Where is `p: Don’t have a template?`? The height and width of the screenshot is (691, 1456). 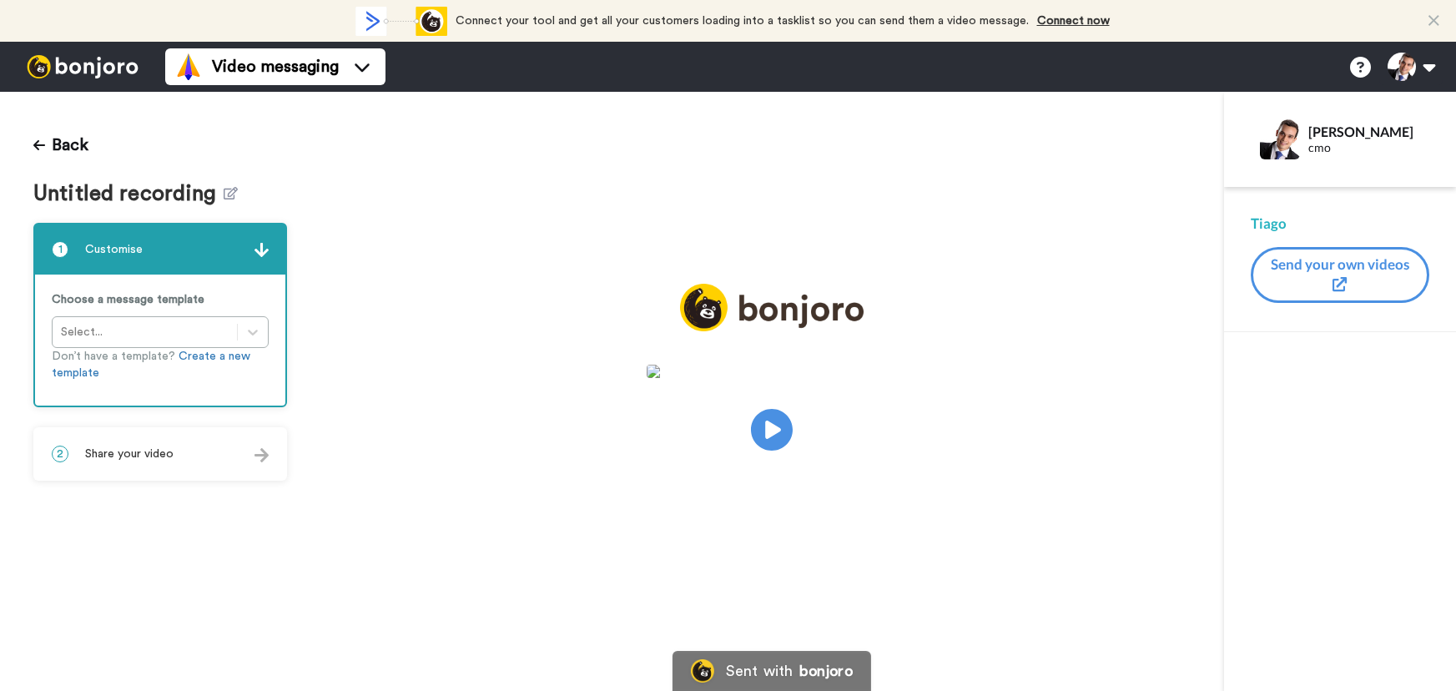 p: Don’t have a template? is located at coordinates (160, 365).